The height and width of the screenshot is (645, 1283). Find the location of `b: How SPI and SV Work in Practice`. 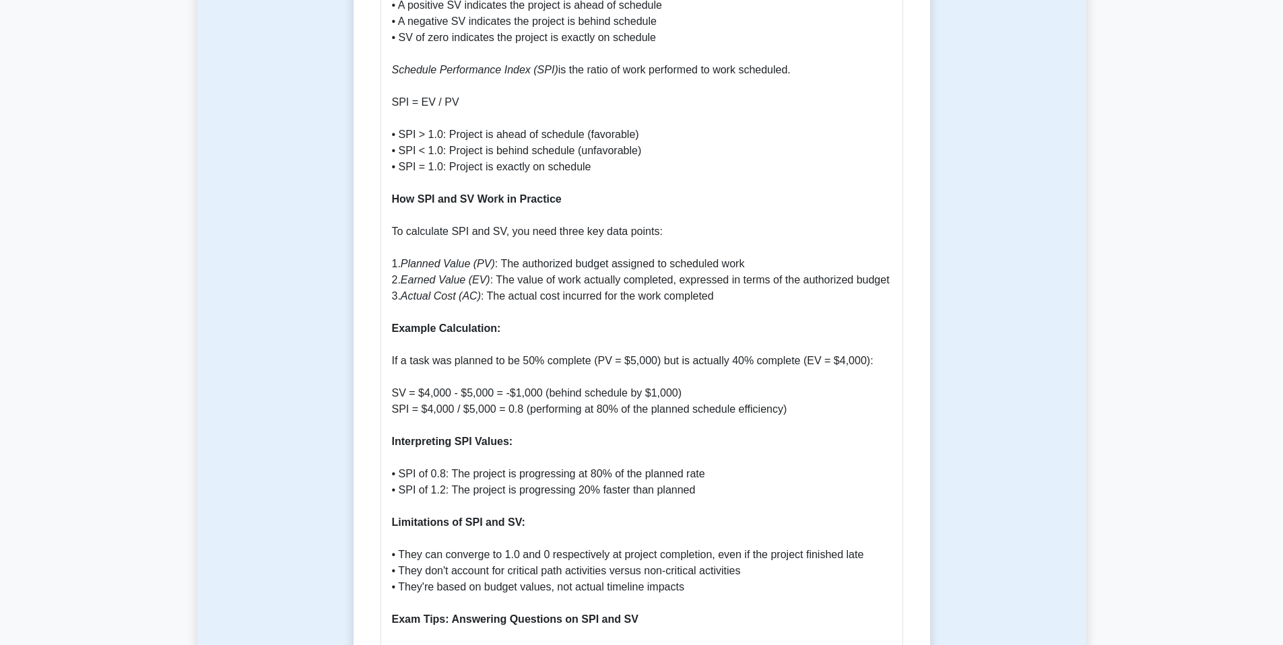

b: How SPI and SV Work in Practice is located at coordinates (477, 199).